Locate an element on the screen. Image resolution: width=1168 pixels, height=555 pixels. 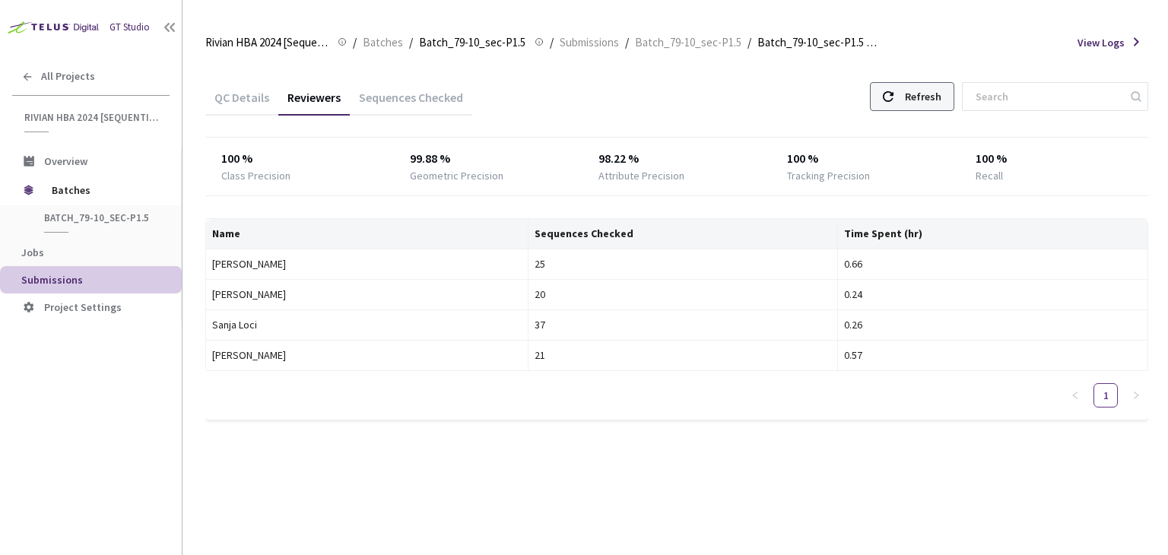
span: Jobs is located at coordinates (33, 252).